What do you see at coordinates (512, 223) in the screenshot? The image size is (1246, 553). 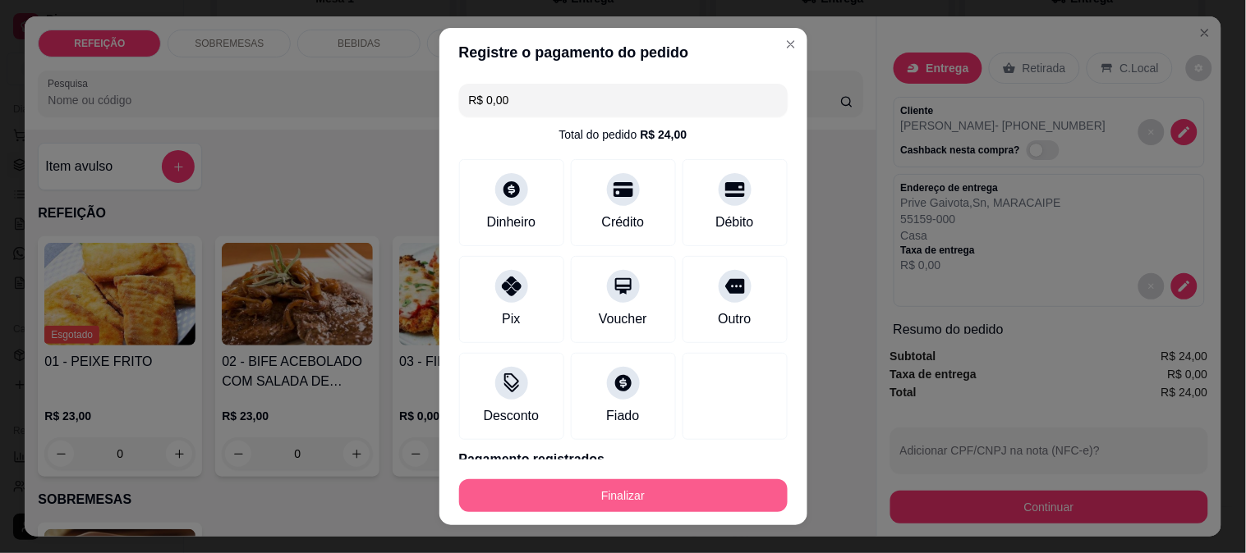 I see `div: Dinheiro` at bounding box center [512, 223].